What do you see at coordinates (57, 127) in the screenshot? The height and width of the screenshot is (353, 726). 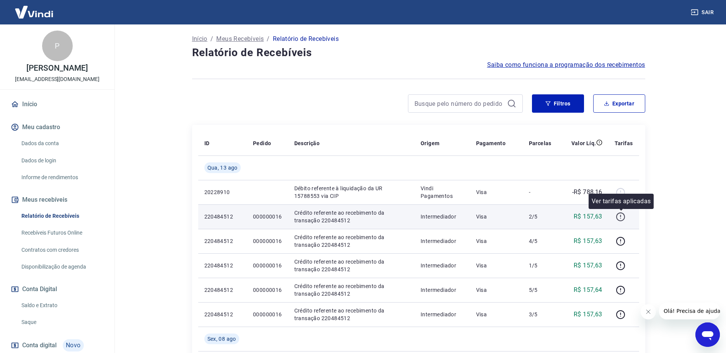 I see `button: Meu cadastro` at bounding box center [57, 127].